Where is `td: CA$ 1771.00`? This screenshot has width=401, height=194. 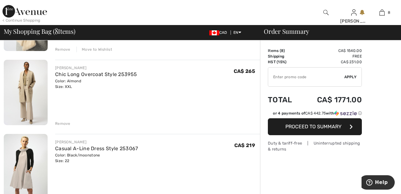 td: CA$ 1771.00 is located at coordinates (331, 100).